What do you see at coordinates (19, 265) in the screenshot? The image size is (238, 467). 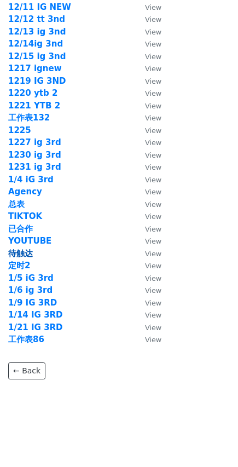 I see `strong: 定时2` at bounding box center [19, 265].